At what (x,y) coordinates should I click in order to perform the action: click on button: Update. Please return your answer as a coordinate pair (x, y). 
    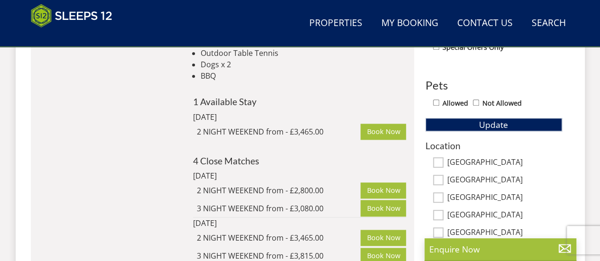
    Looking at the image, I should click on (494, 125).